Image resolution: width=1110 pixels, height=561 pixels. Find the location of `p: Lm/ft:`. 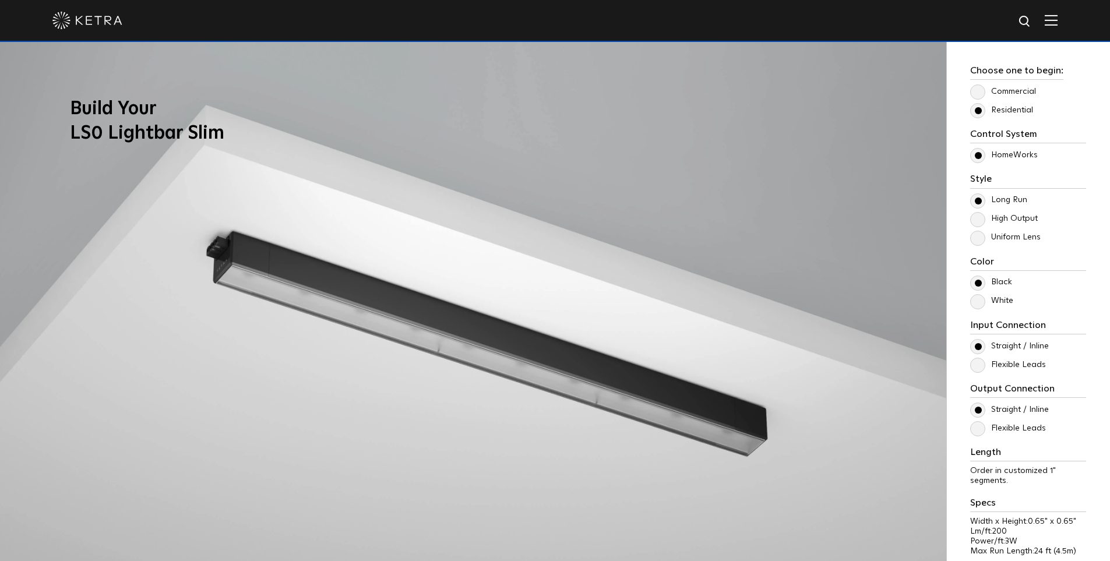

p: Lm/ft: is located at coordinates (1028, 532).